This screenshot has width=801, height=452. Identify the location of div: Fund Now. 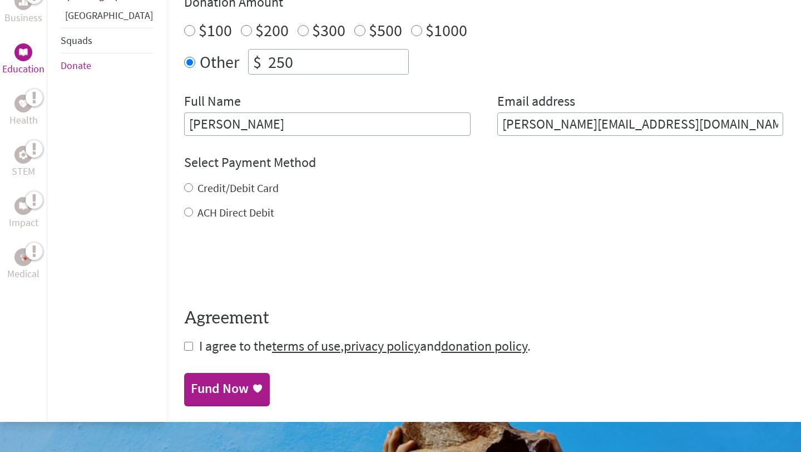
(220, 388).